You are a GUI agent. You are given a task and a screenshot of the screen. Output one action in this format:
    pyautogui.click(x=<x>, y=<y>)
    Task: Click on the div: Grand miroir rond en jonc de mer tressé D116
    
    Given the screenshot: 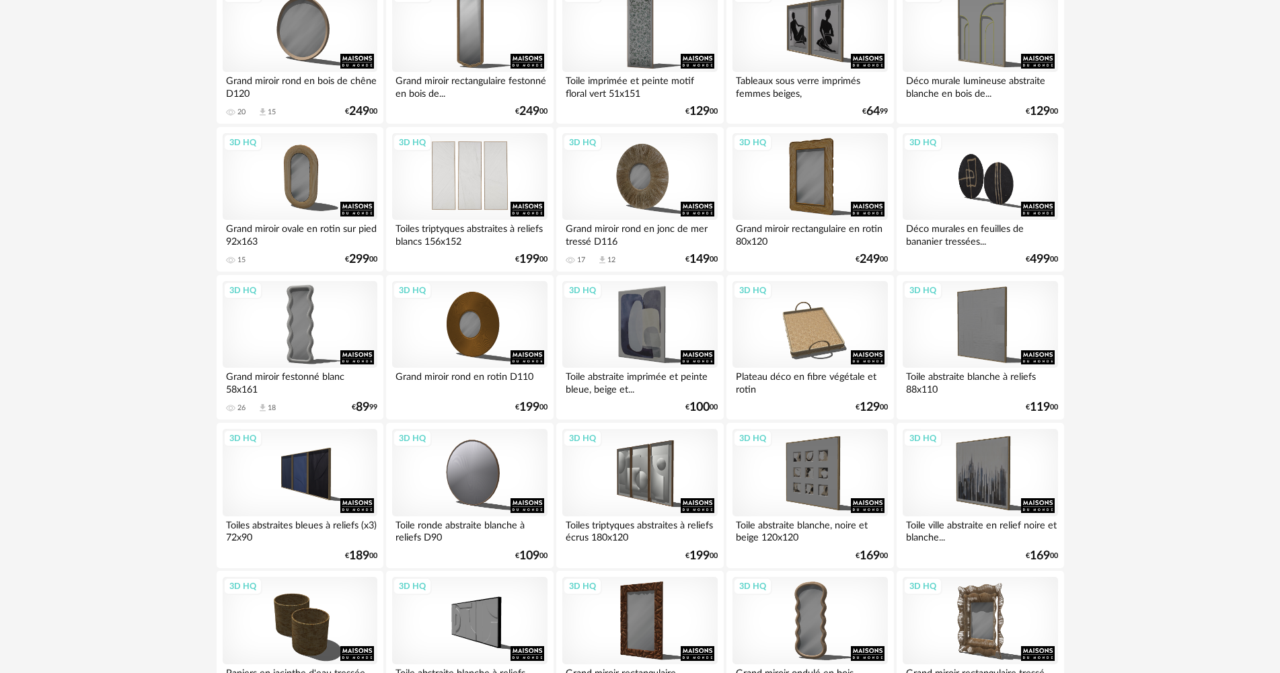 What is the action you would take?
    pyautogui.click(x=639, y=233)
    